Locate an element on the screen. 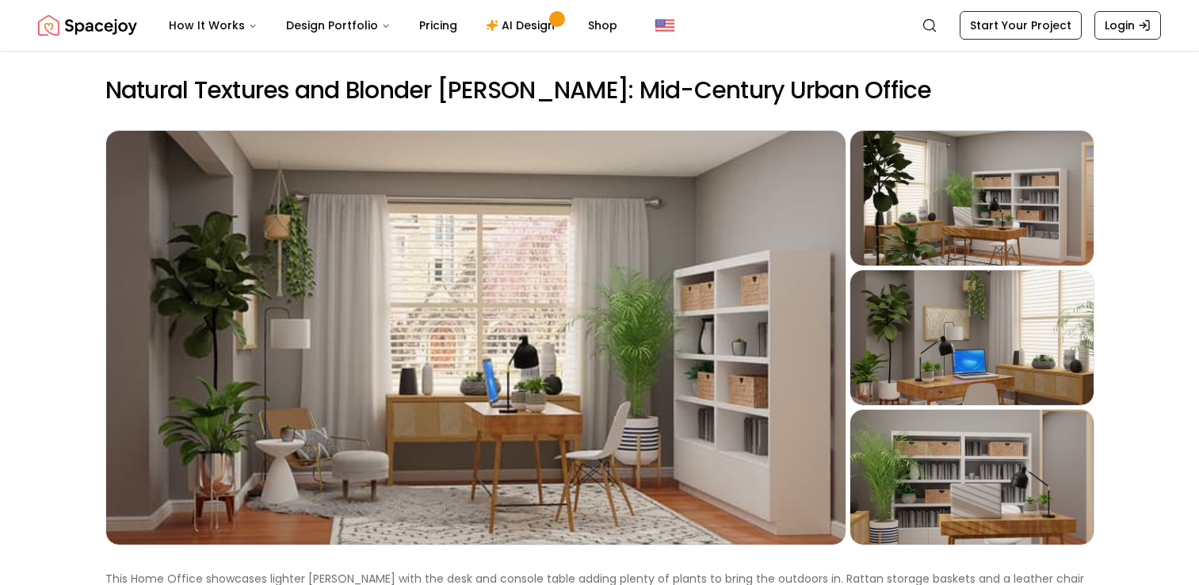  nav: Main is located at coordinates (393, 25).